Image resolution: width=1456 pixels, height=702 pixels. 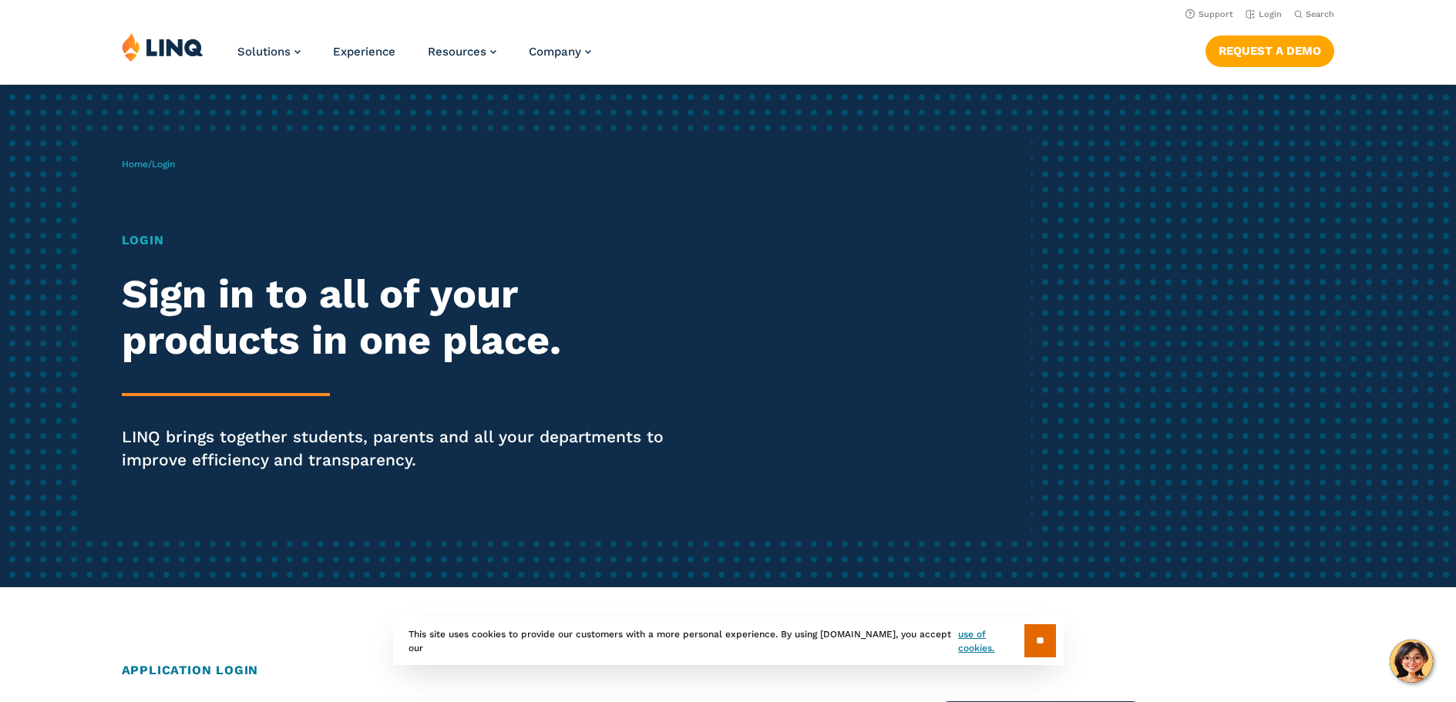 What do you see at coordinates (264, 52) in the screenshot?
I see `span: Solutions` at bounding box center [264, 52].